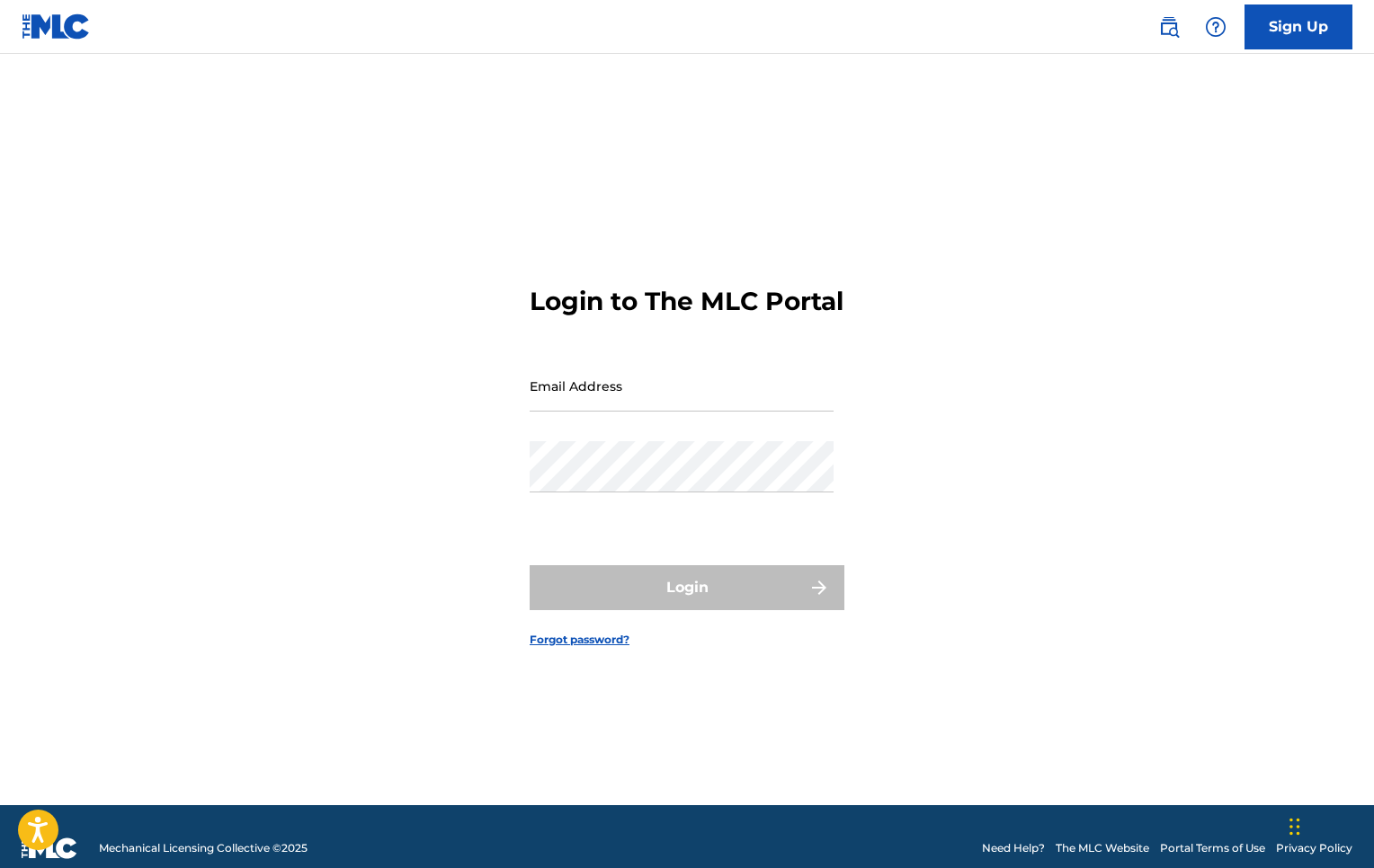 This screenshot has height=868, width=1374. Describe the element at coordinates (203, 849) in the screenshot. I see `span: Mechanical Licensing Collective © 2025` at that location.